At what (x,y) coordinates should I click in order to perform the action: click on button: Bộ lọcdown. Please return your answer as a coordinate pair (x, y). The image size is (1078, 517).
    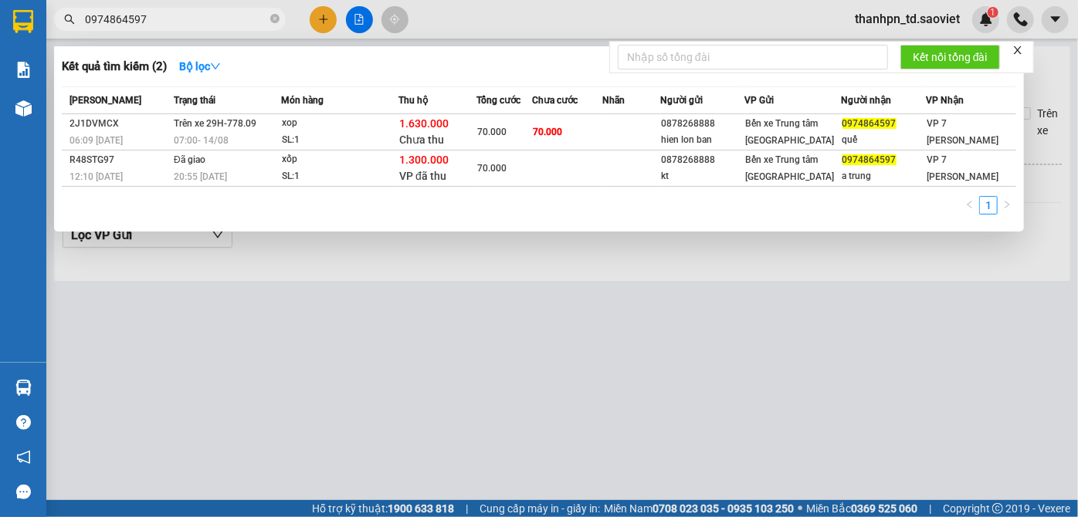
    Looking at the image, I should click on (200, 66).